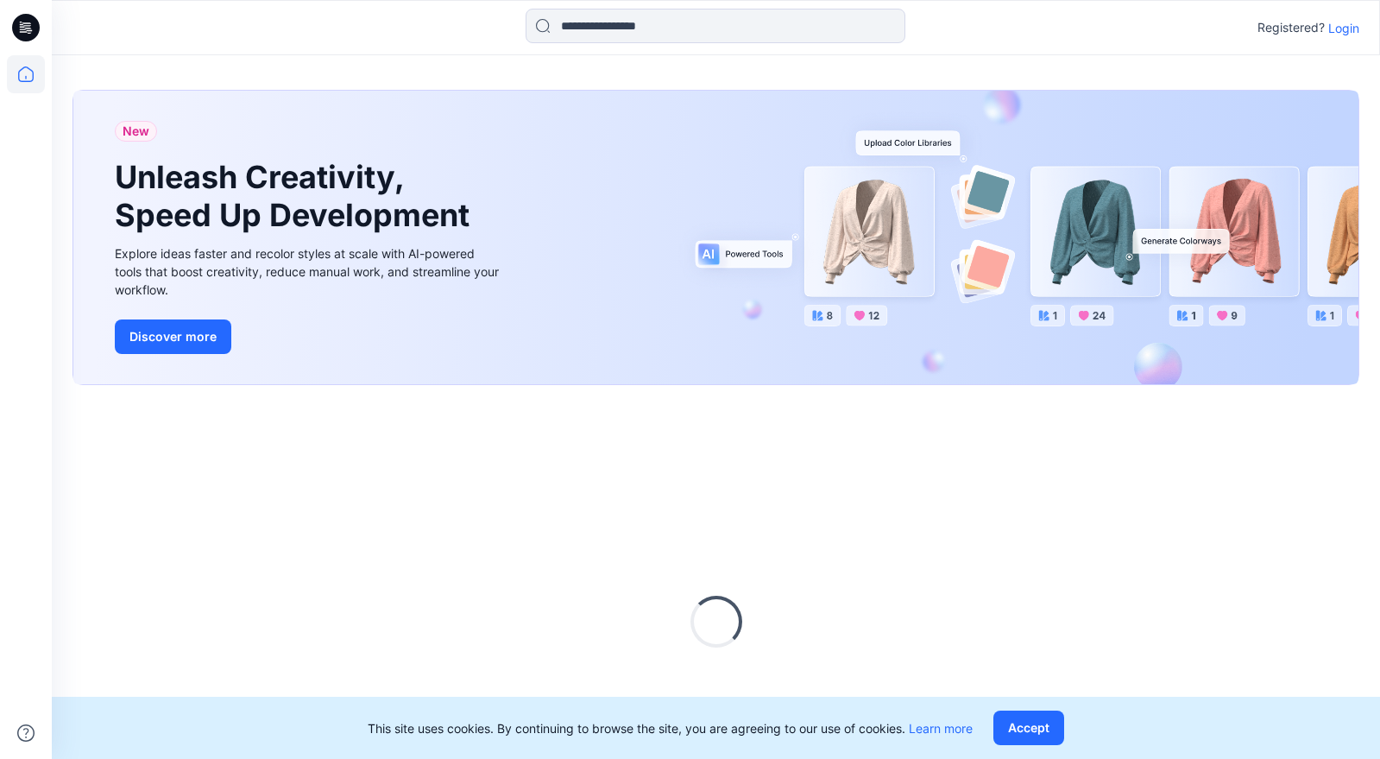  What do you see at coordinates (670, 728) in the screenshot?
I see `p: This site uses cookies. By continuing to browse the site, you are agreeing to our use of cookies.` at bounding box center [670, 728].